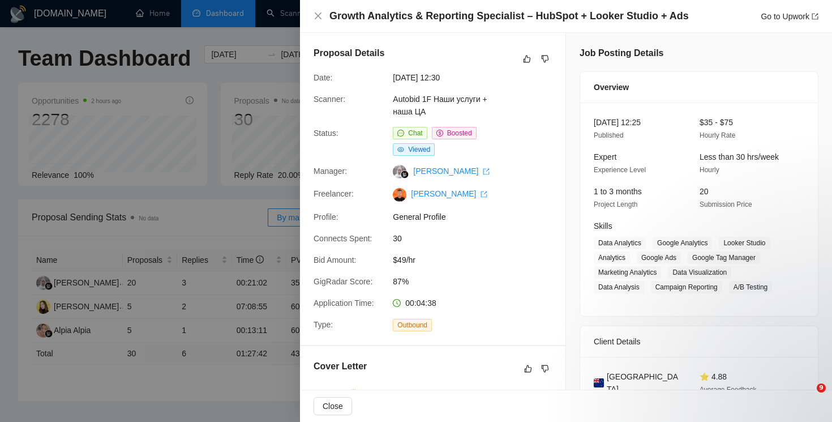 This screenshot has height=422, width=832. Describe the element at coordinates (726, 204) in the screenshot. I see `span: Submission Price` at that location.